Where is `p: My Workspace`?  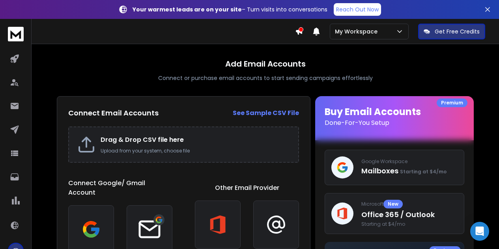
p: My Workspace is located at coordinates (357, 32).